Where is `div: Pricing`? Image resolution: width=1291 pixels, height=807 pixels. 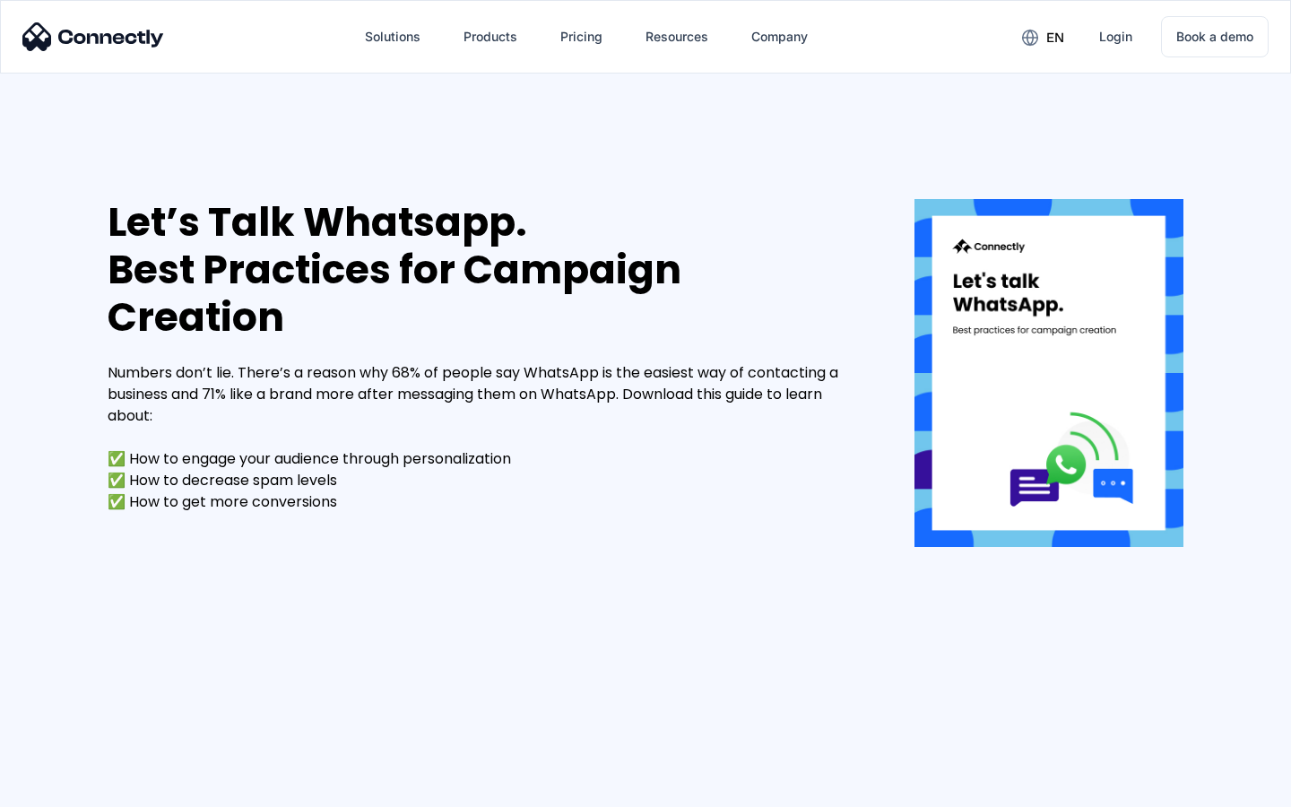 div: Pricing is located at coordinates (581, 37).